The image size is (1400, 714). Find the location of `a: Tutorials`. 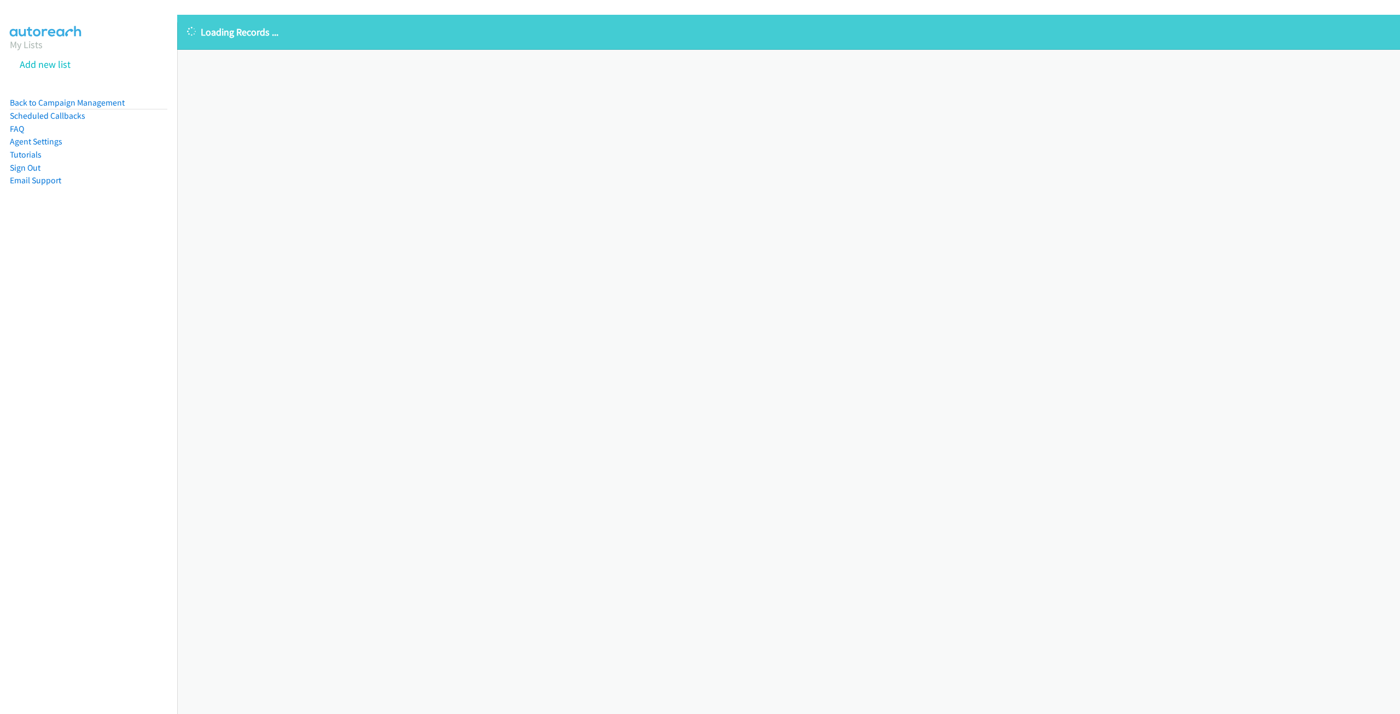

a: Tutorials is located at coordinates (26, 154).